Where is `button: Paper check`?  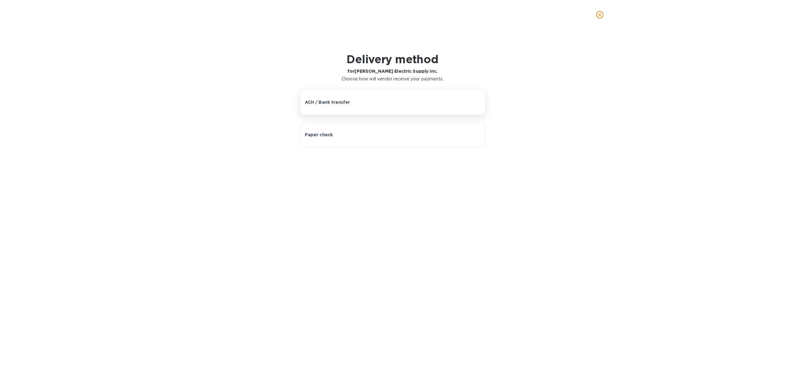 button: Paper check is located at coordinates (393, 135).